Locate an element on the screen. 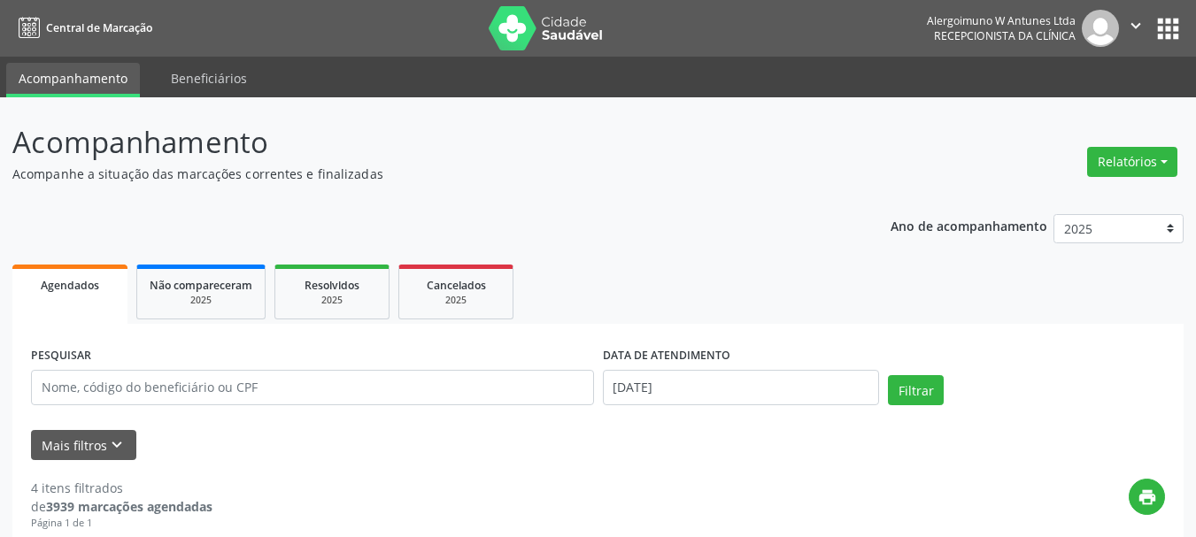 Image resolution: width=1196 pixels, height=537 pixels. span: Cancelados is located at coordinates (456, 285).